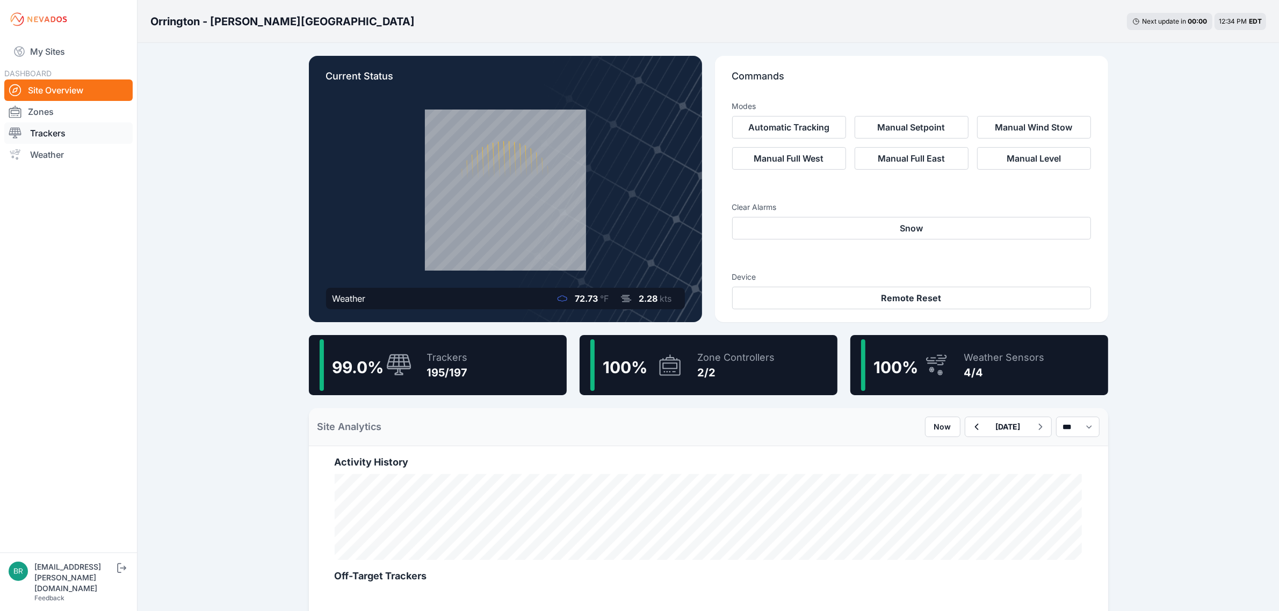 This screenshot has width=1279, height=611. What do you see at coordinates (708, 462) in the screenshot?
I see `h2: Activity History` at bounding box center [708, 462].